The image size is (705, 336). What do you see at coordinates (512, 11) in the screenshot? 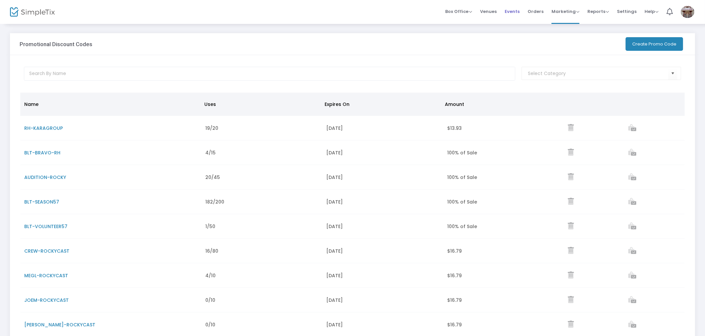
I see `span: Events` at bounding box center [512, 11].